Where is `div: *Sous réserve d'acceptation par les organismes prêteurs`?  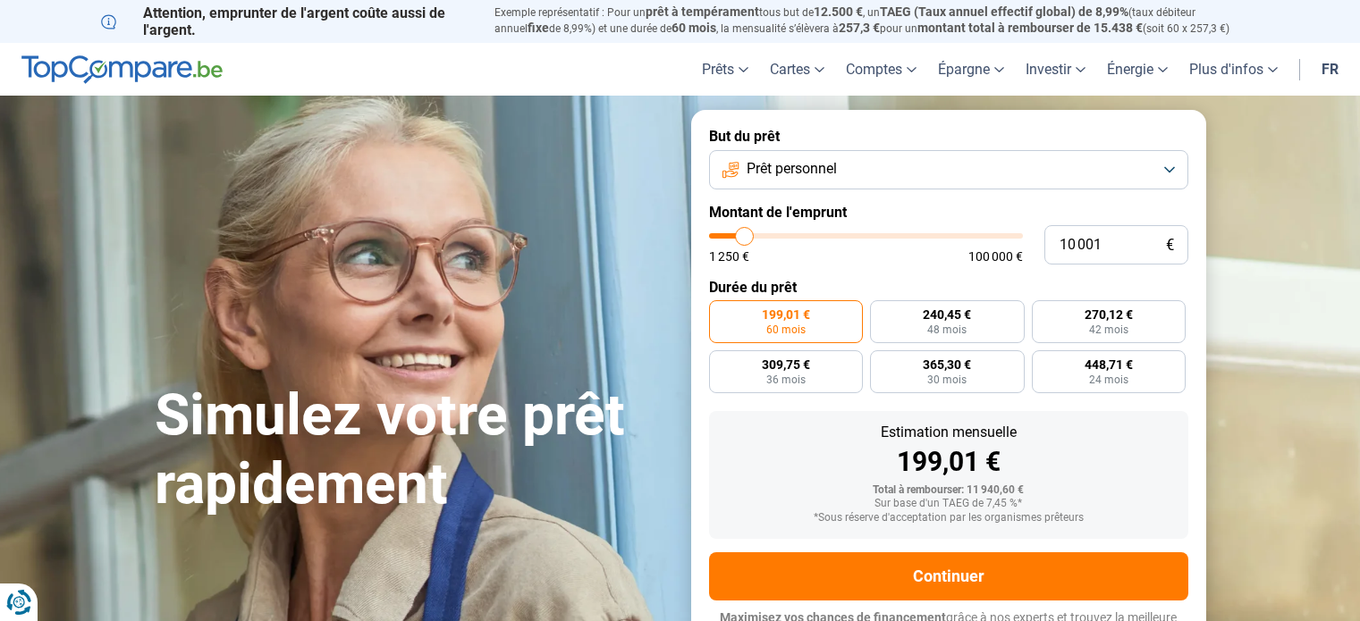
div: *Sous réserve d'acceptation par les organismes prêteurs is located at coordinates (949, 519).